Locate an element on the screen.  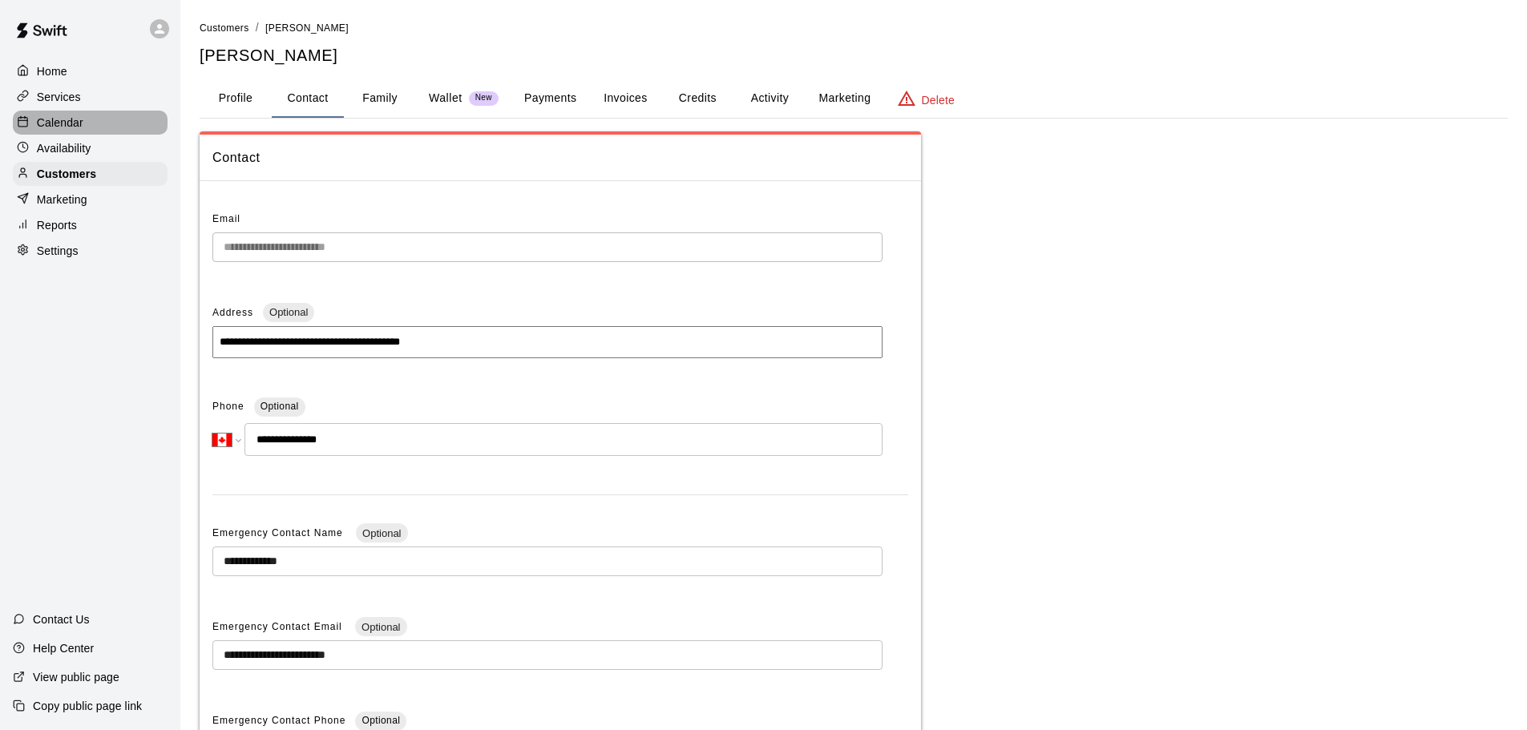
div: Settings is located at coordinates (90, 251).